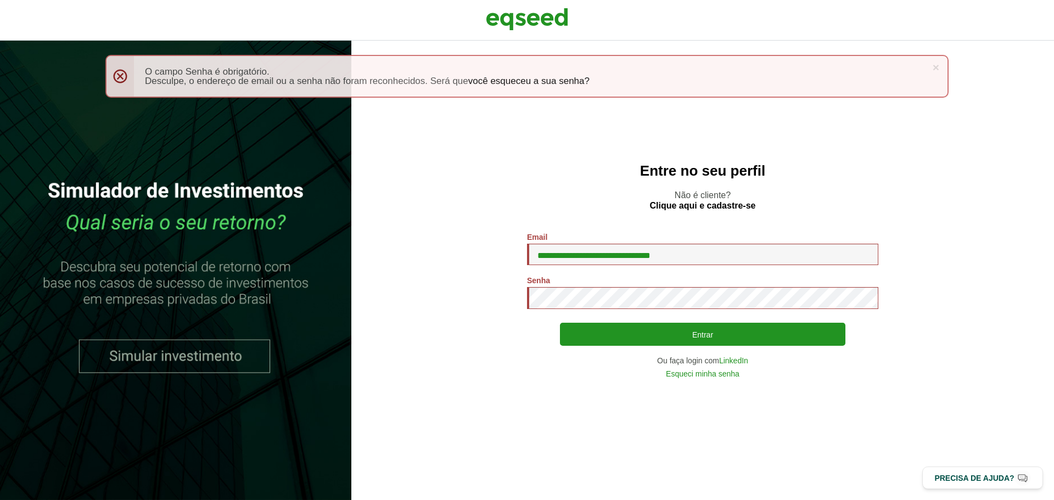  What do you see at coordinates (703, 171) in the screenshot?
I see `h2: Entre no seu perfil` at bounding box center [703, 171].